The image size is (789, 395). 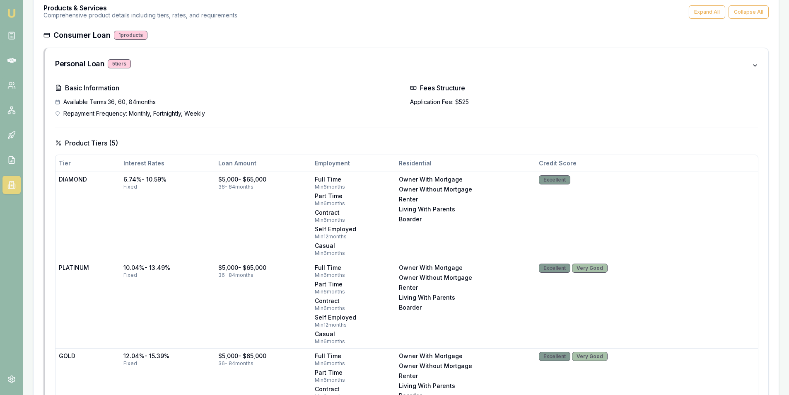 What do you see at coordinates (465, 163) in the screenshot?
I see `th: Residential` at bounding box center [465, 163].